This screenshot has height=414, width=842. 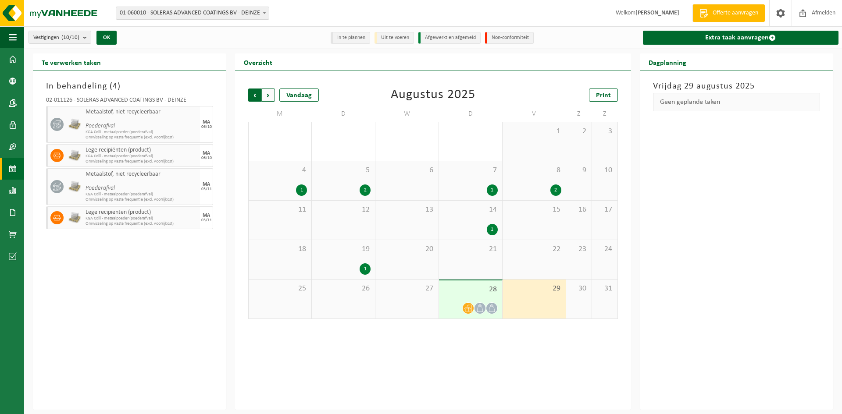 I want to click on span: 01-060010 - SOLERAS ADVANCED COATINGS BV - DEINZE, so click(x=193, y=13).